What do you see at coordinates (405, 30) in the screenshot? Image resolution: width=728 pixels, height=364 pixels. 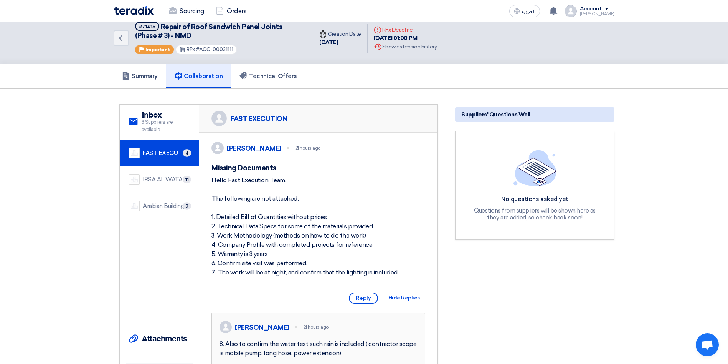 I see `div: RFx Deadline` at bounding box center [405, 30].